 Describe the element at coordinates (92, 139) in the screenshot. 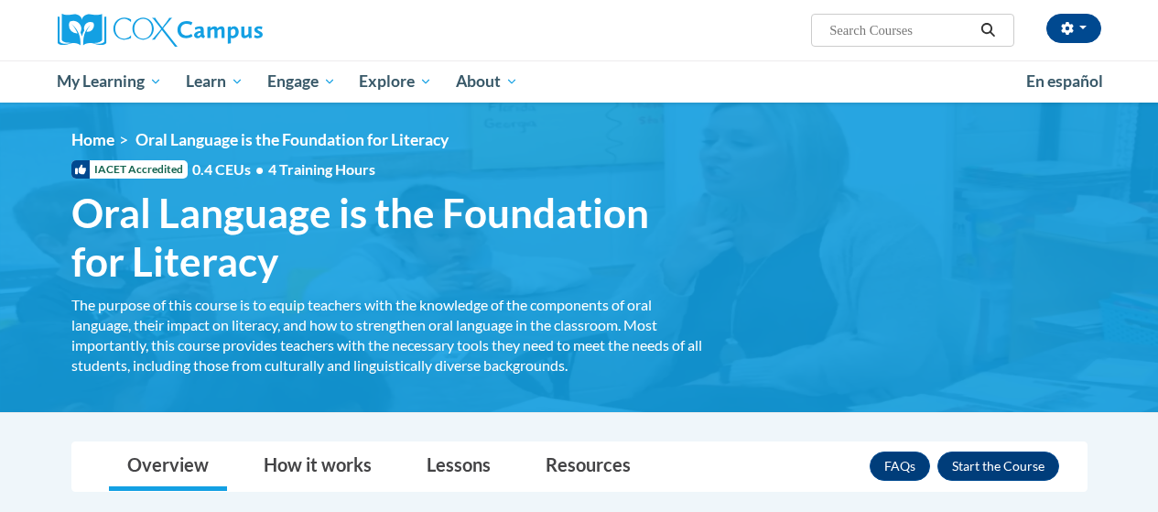

I see `a: Home` at that location.